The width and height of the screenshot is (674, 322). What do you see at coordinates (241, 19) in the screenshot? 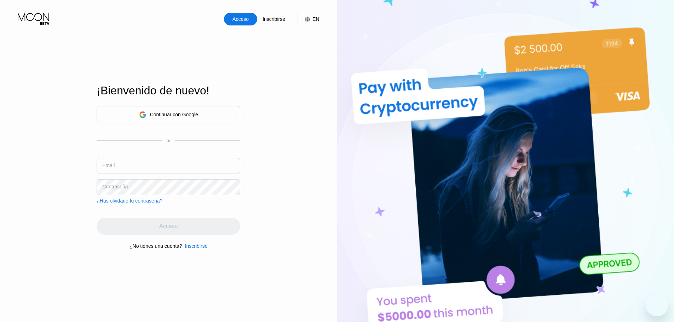
I see `div: Acceso` at bounding box center [241, 19].